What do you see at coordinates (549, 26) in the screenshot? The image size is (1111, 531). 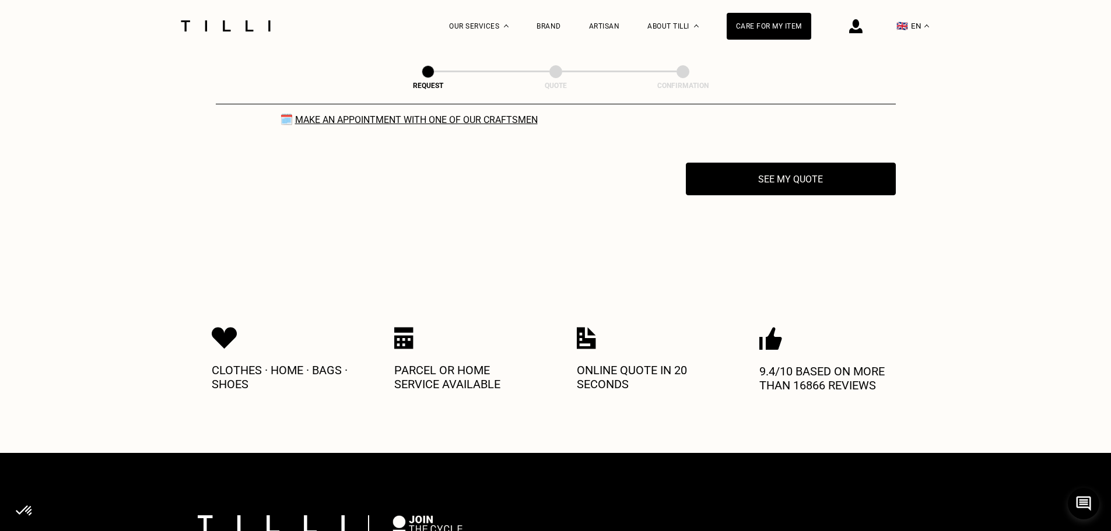 I see `a: Brand` at bounding box center [549, 26].